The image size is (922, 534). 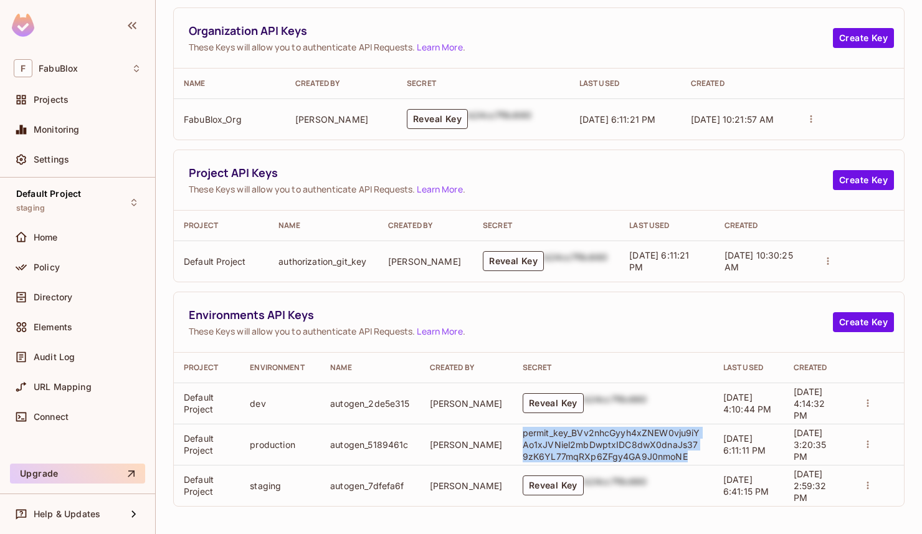 What do you see at coordinates (613, 444) in the screenshot?
I see `p: permit_key_BVv2nhcGyyh4xZNEW0vju9iYAo1xJVNiel2mbDwptxIDC8dwX0dnaJs379zK6YL77mqRXp6ZFgy4GA9J0nmoNE` at bounding box center [613, 444].